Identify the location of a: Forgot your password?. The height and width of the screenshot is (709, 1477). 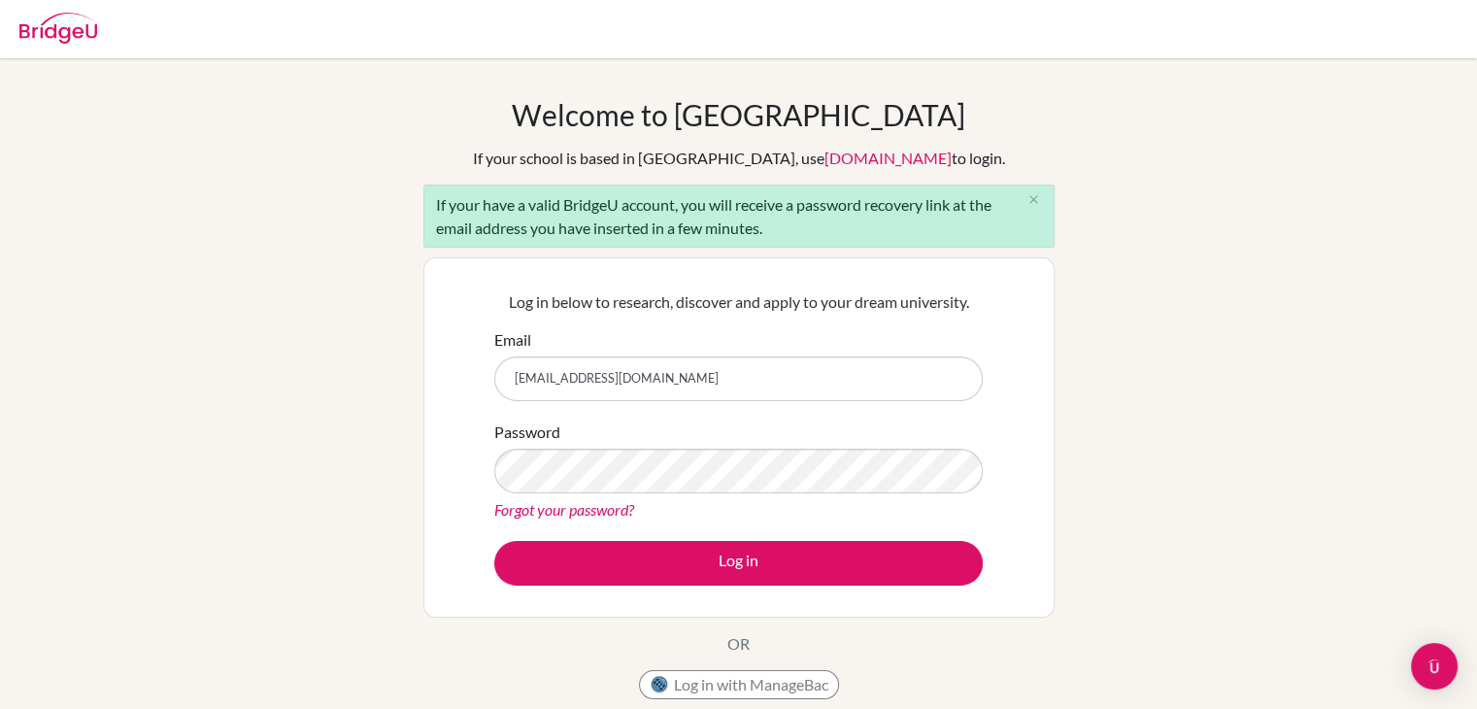
(564, 509).